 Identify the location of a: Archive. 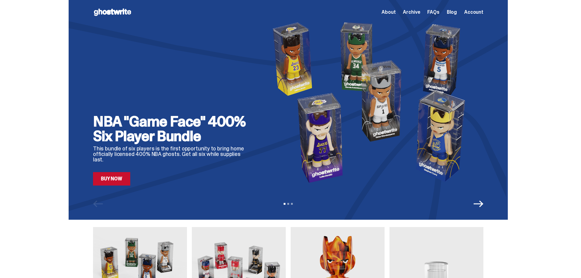
(411, 12).